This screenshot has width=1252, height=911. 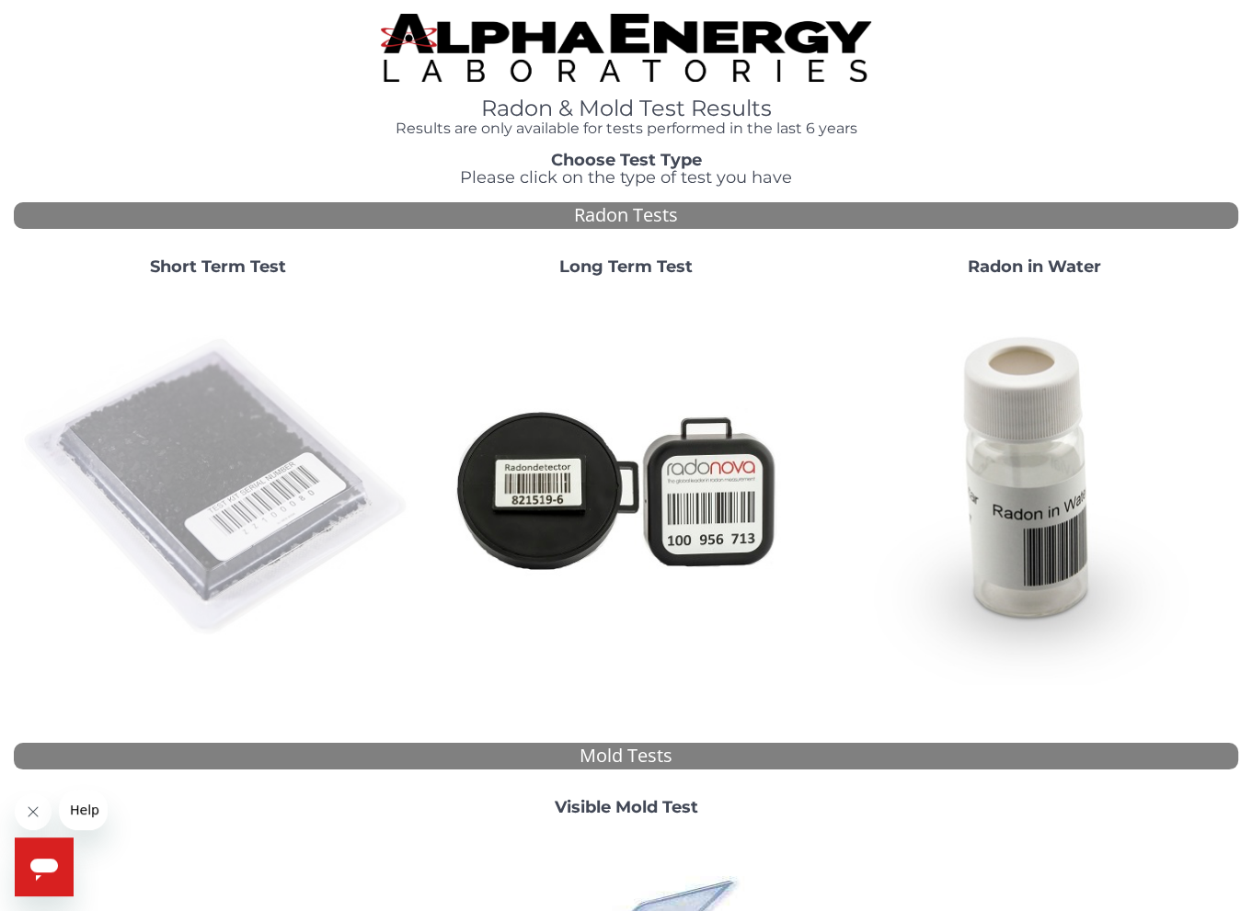 What do you see at coordinates (625, 807) in the screenshot?
I see `strong: Visible Mold Test` at bounding box center [625, 807].